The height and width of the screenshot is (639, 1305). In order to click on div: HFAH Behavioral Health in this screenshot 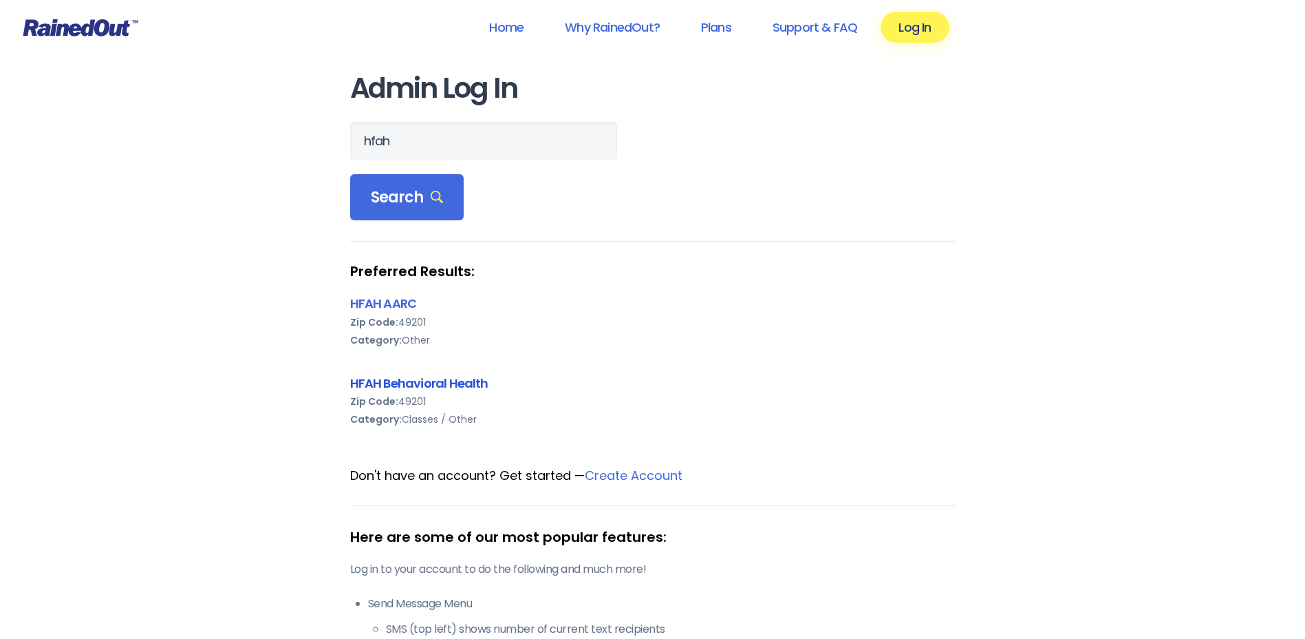, I will do `click(653, 383)`.